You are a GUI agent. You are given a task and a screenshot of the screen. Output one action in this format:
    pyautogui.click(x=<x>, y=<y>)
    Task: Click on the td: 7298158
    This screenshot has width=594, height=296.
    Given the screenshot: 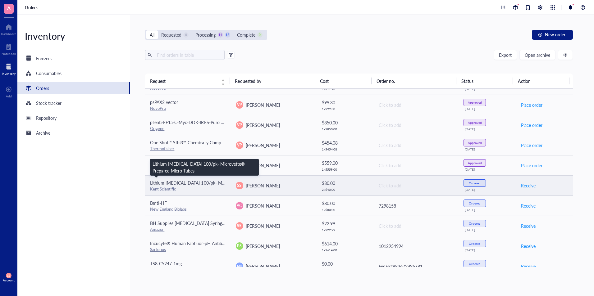 What is the action you would take?
    pyautogui.click(x=416, y=206)
    